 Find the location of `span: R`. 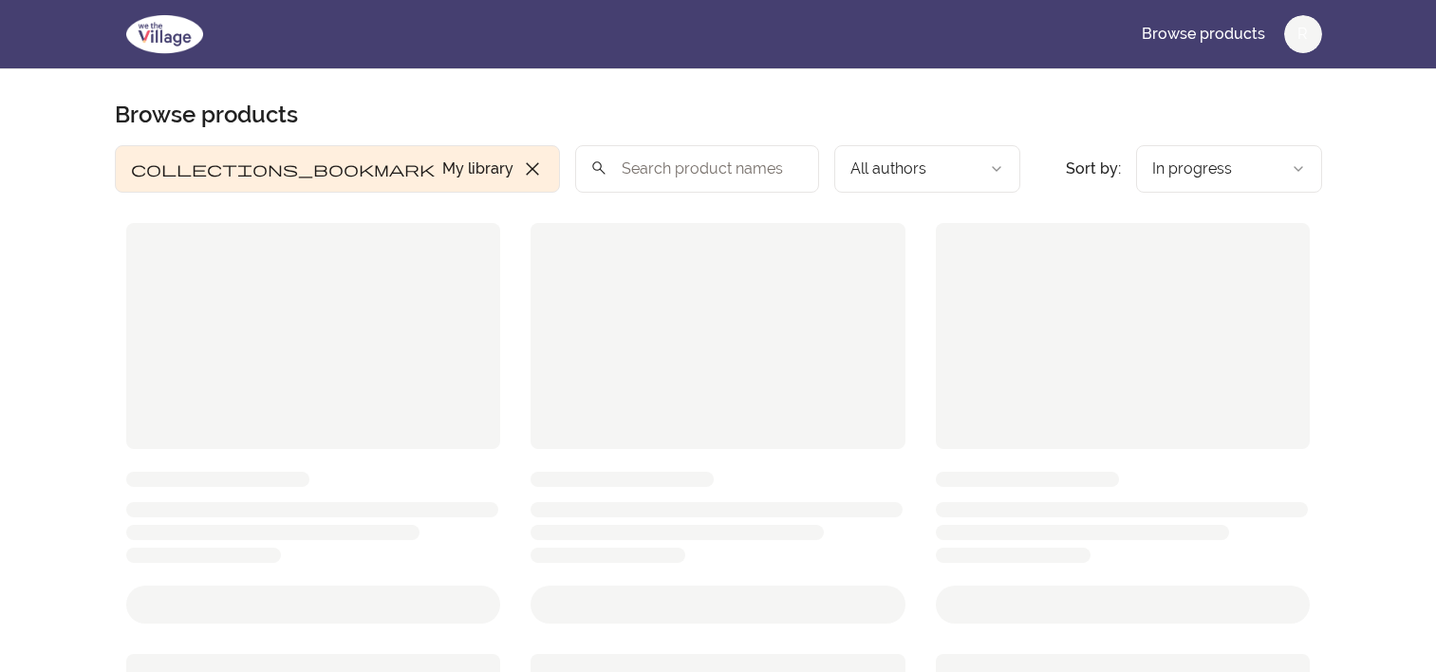

span: R is located at coordinates (1303, 34).